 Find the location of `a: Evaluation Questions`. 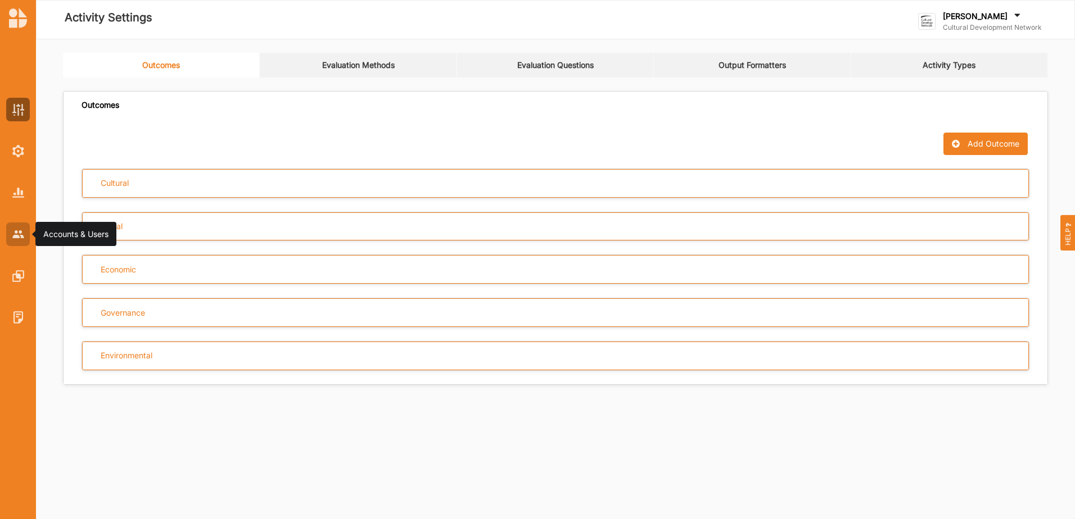

a: Evaluation Questions is located at coordinates (555, 65).